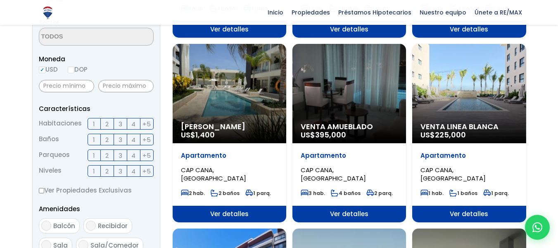 This screenshot has height=248, width=558. What do you see at coordinates (50, 171) in the screenshot?
I see `span: Niveles` at bounding box center [50, 171].